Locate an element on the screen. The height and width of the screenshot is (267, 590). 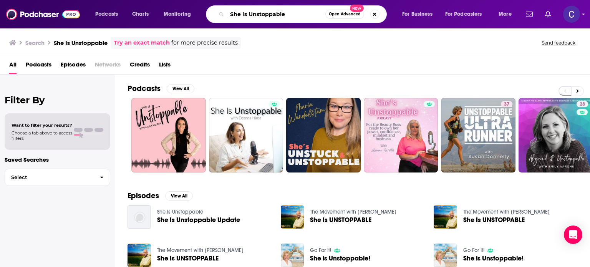
span: Monitoring is located at coordinates (177, 14).